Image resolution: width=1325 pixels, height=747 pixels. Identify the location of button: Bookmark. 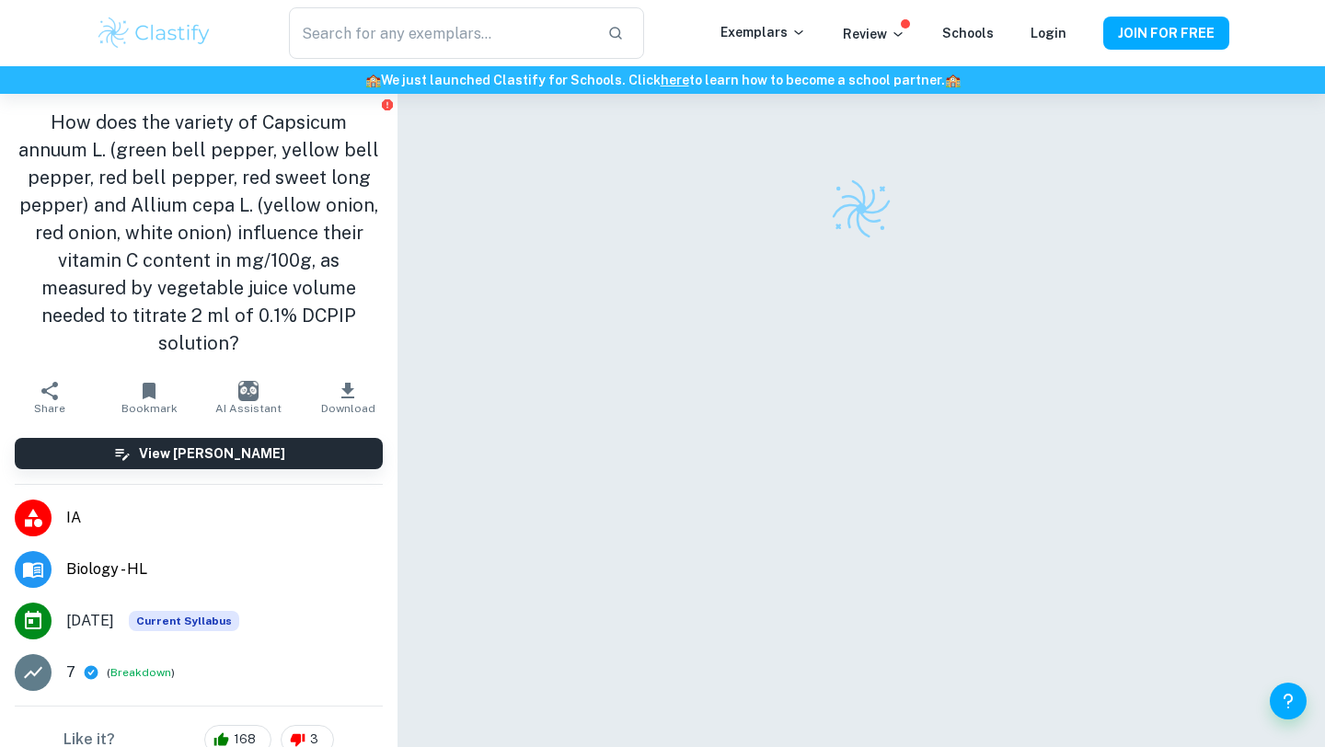
(149, 397).